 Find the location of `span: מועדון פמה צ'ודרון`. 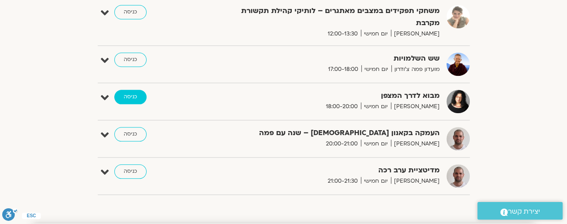

span: מועדון פמה צ'ודרון is located at coordinates (415, 69).